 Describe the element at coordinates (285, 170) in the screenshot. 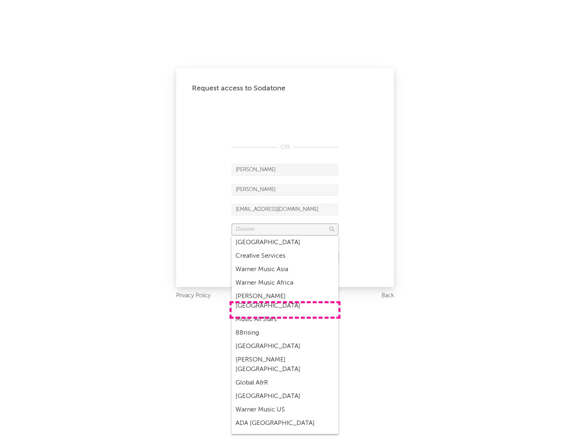

I see `input: First Name` at that location.